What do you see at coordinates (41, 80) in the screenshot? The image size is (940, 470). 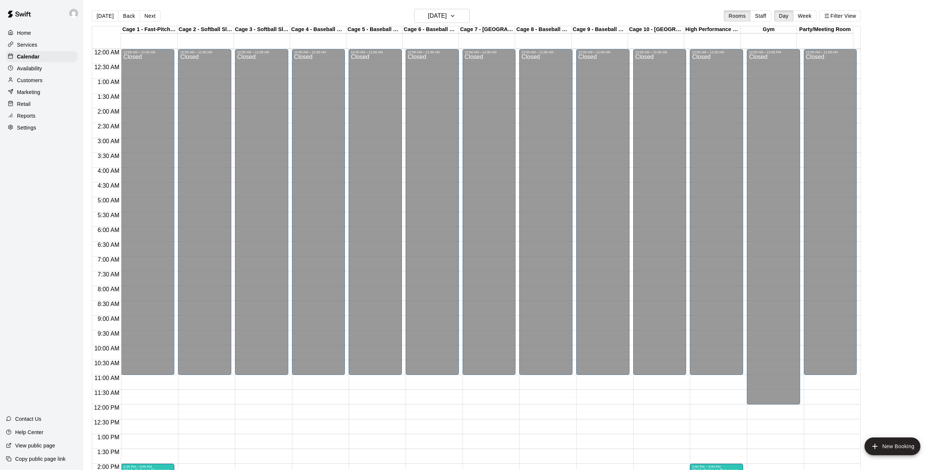 I see `div: Customers` at bounding box center [41, 80].